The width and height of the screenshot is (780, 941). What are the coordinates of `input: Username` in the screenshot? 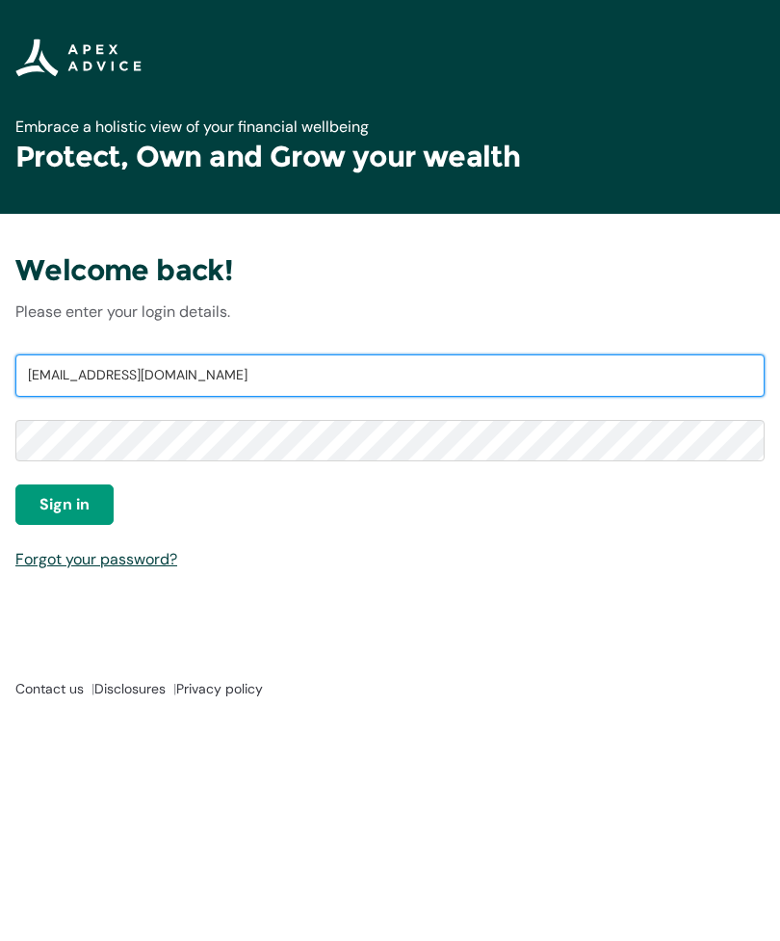 It's located at (390, 376).